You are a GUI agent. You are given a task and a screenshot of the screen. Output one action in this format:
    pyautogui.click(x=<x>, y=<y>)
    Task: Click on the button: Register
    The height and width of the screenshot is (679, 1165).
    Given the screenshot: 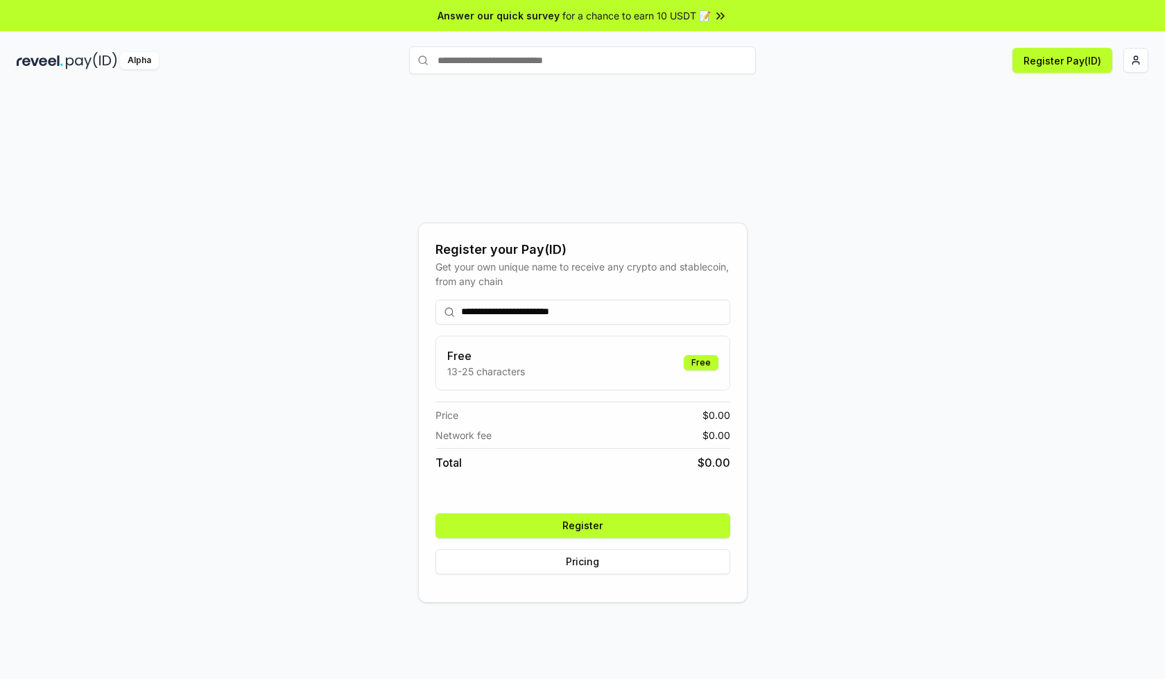 What is the action you would take?
    pyautogui.click(x=582, y=526)
    